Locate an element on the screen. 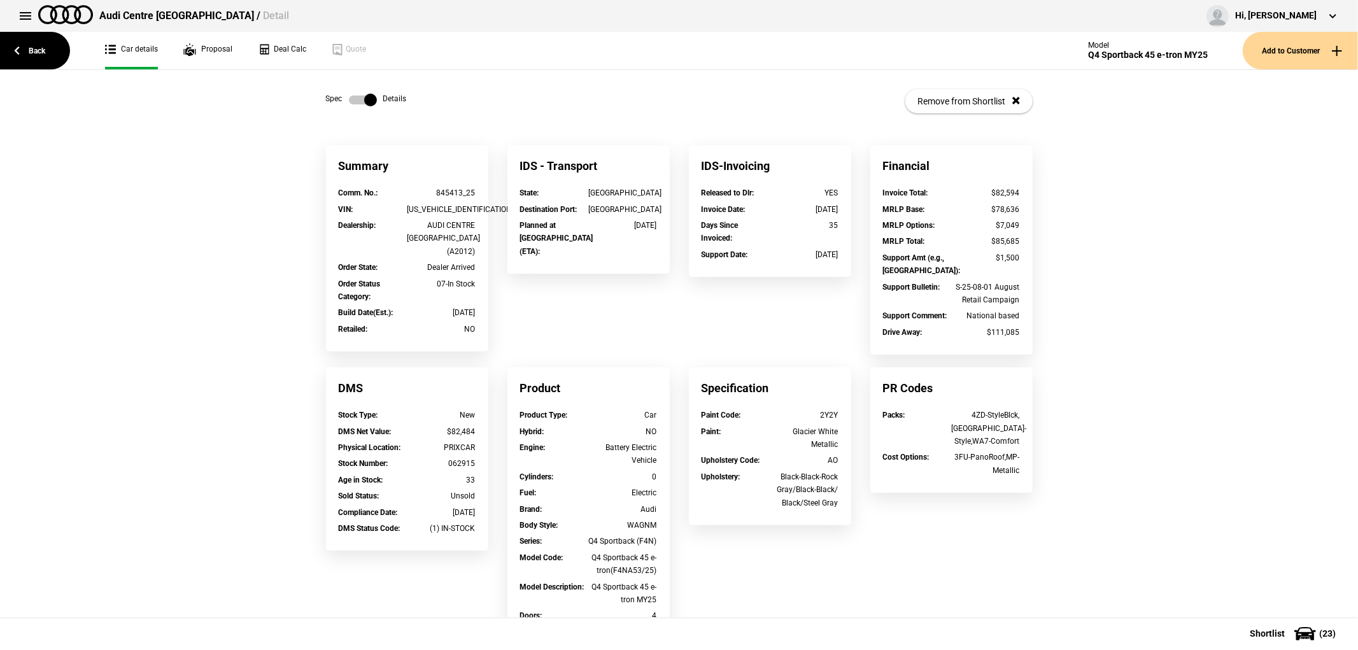  div: Financial is located at coordinates (951, 166).